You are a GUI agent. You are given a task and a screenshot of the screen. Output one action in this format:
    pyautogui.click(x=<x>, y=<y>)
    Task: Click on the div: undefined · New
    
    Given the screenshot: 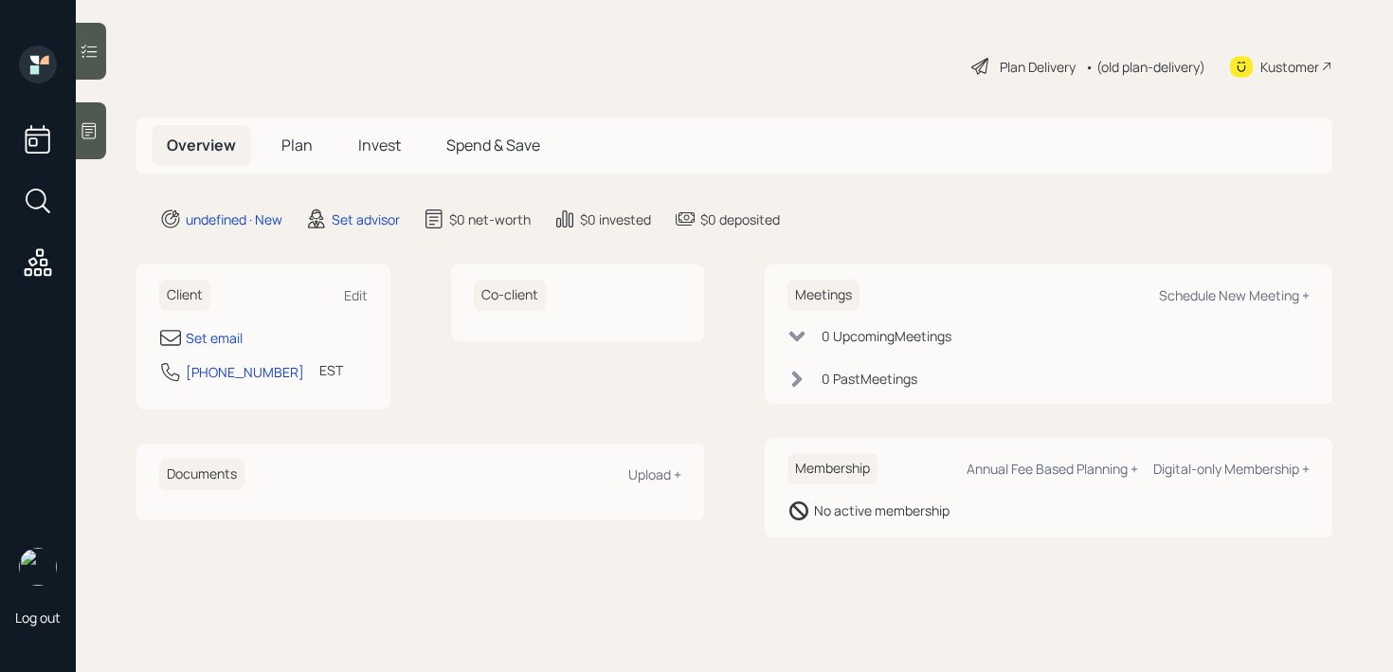 What is the action you would take?
    pyautogui.click(x=234, y=219)
    